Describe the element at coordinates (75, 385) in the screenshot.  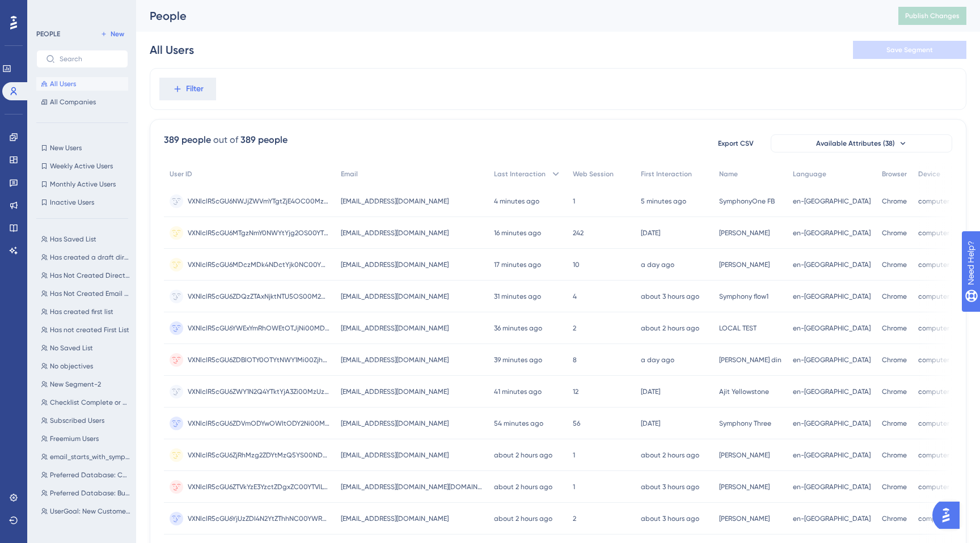
I see `span: New Segment-2` at that location.